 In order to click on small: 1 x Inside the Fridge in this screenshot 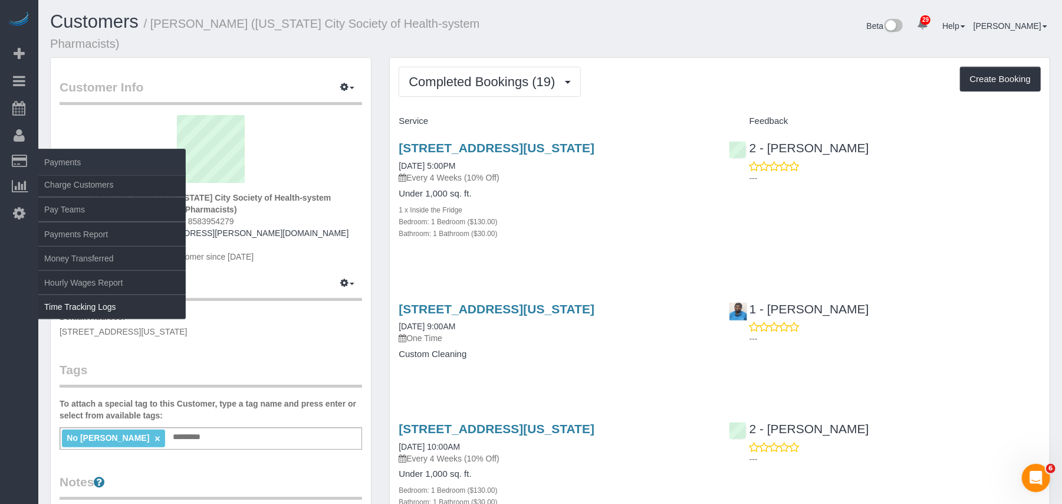, I will do `click(431, 210)`.